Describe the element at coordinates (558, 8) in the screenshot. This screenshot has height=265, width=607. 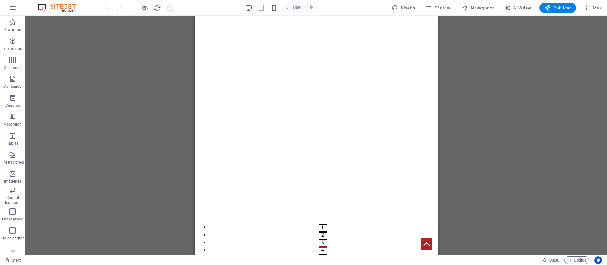
I see `span: Publicar` at that location.